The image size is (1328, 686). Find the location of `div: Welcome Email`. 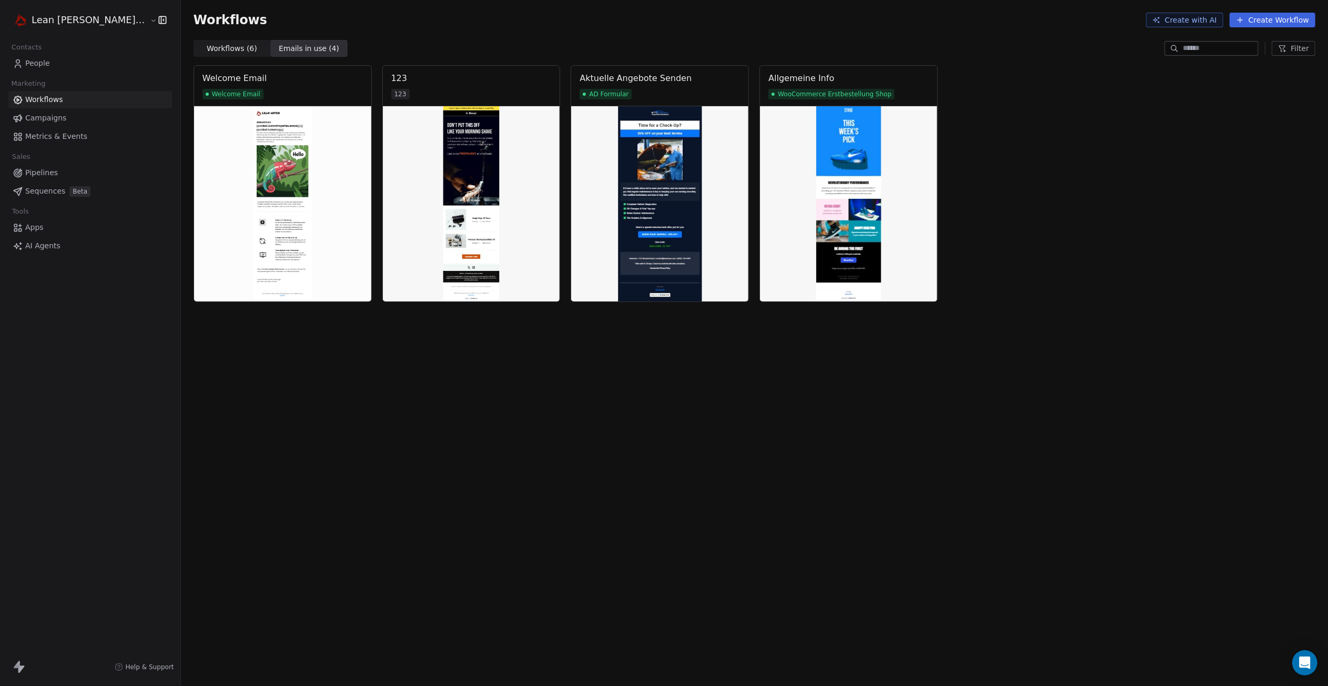

div: Welcome Email is located at coordinates (235, 78).